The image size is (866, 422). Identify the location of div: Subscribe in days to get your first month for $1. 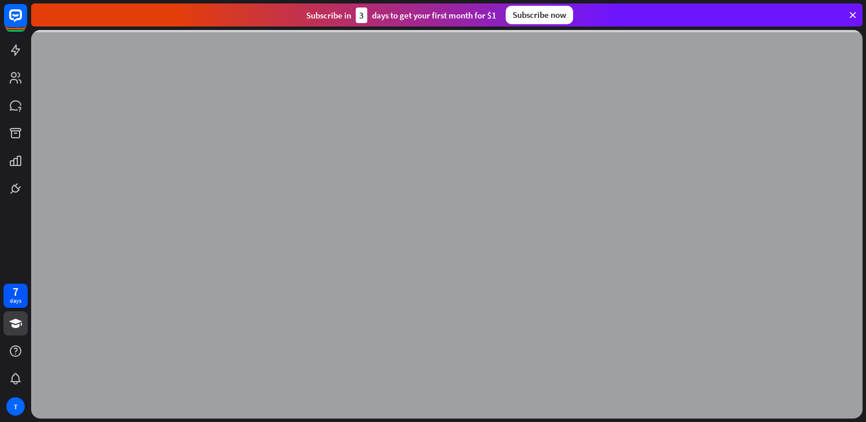
(401, 15).